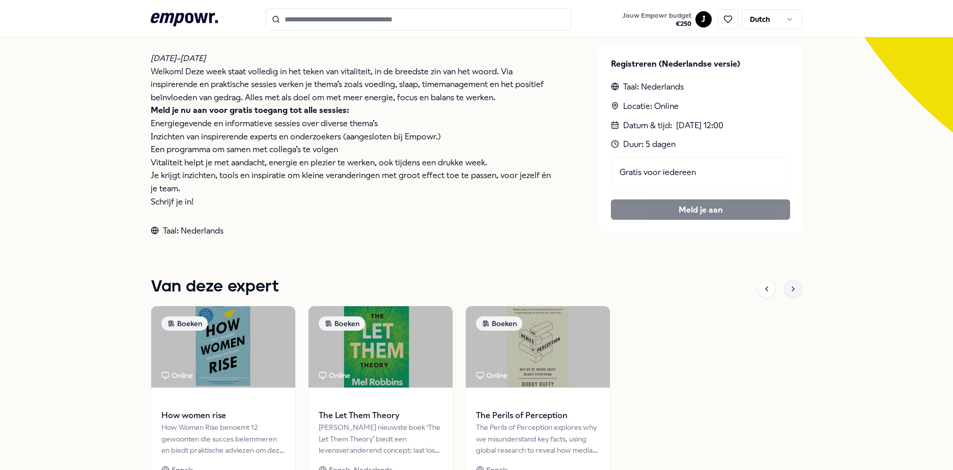 The width and height of the screenshot is (953, 470). What do you see at coordinates (700, 106) in the screenshot?
I see `div: Locatie: Online` at bounding box center [700, 106].